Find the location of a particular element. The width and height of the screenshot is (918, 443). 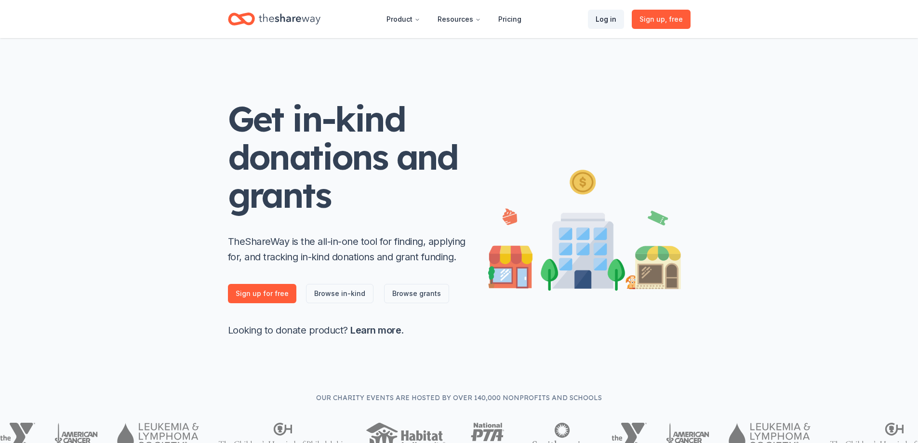

span: , free is located at coordinates (674, 19).